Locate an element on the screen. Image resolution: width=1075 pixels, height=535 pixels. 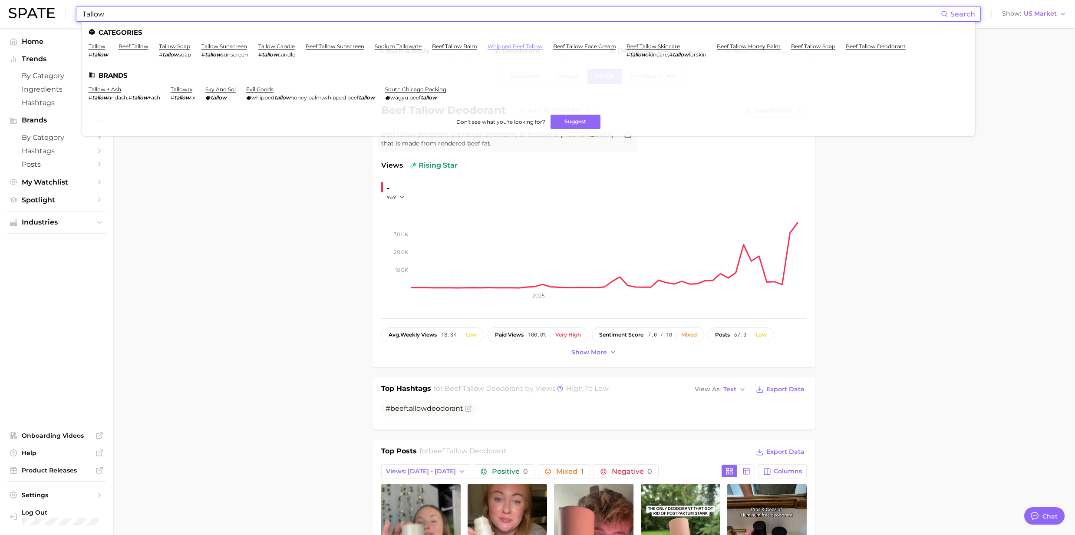
span: Home is located at coordinates (56, 41).